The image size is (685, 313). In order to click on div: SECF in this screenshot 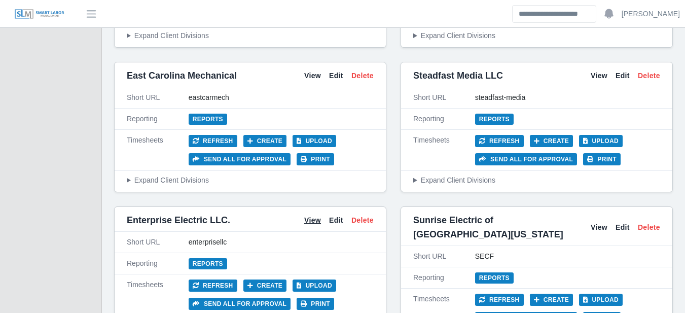, I will do `click(567, 256)`.